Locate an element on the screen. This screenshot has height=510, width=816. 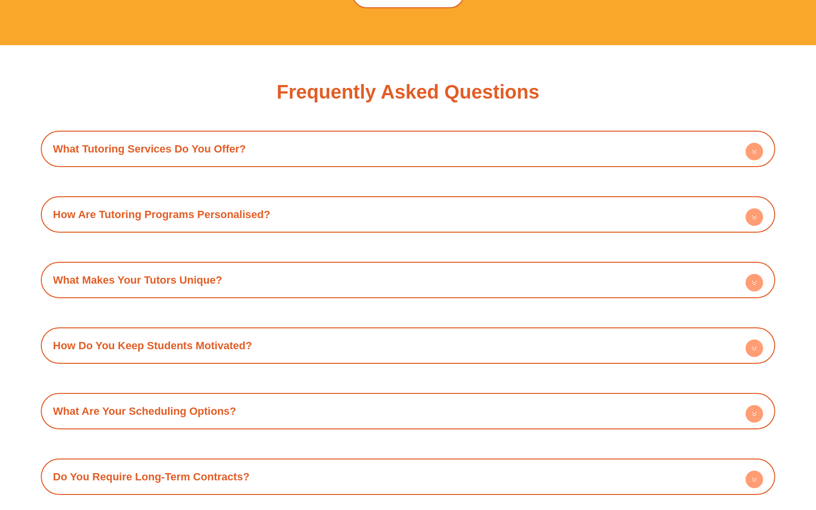
div: What Makes Your Tutors Unique? is located at coordinates (408, 280).